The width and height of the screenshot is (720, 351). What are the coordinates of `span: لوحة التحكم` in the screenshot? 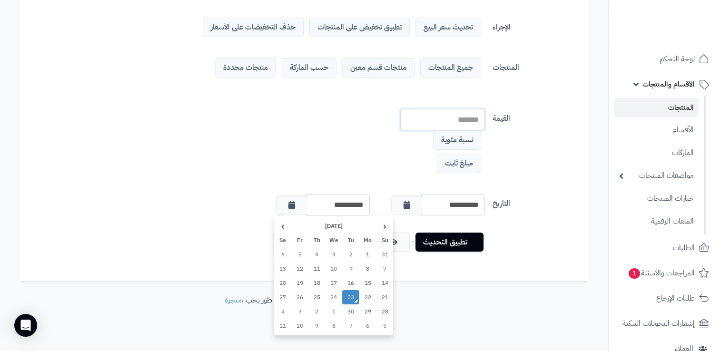 It's located at (677, 59).